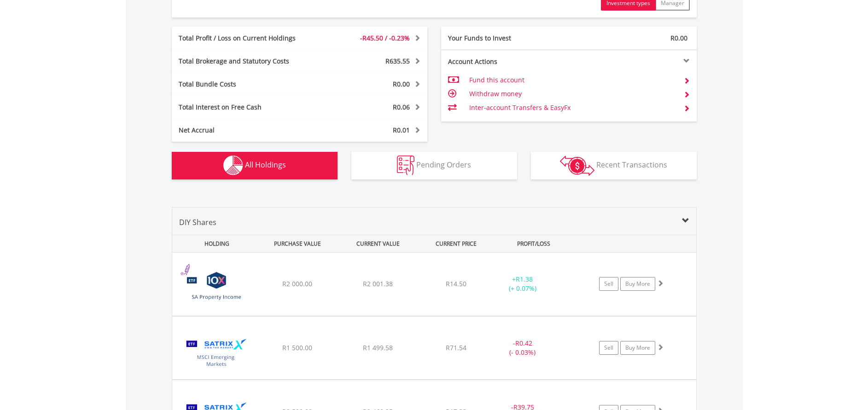 This screenshot has width=868, height=410. I want to click on div: - (- 0.03%), so click(522, 348).